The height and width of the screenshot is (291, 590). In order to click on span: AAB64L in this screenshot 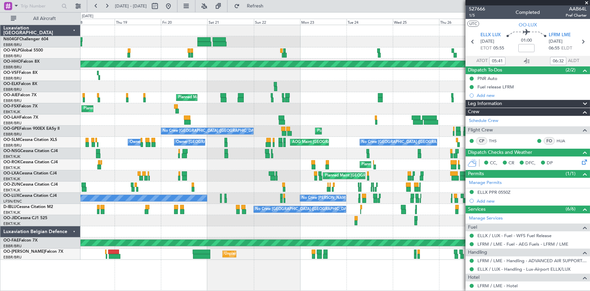, I will do `click(576, 9)`.